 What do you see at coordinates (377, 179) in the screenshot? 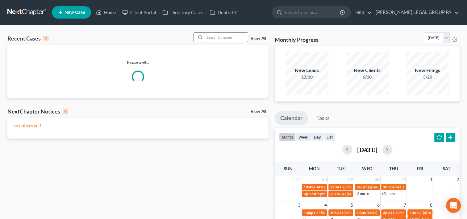
I see `span: 30` at bounding box center [377, 179].